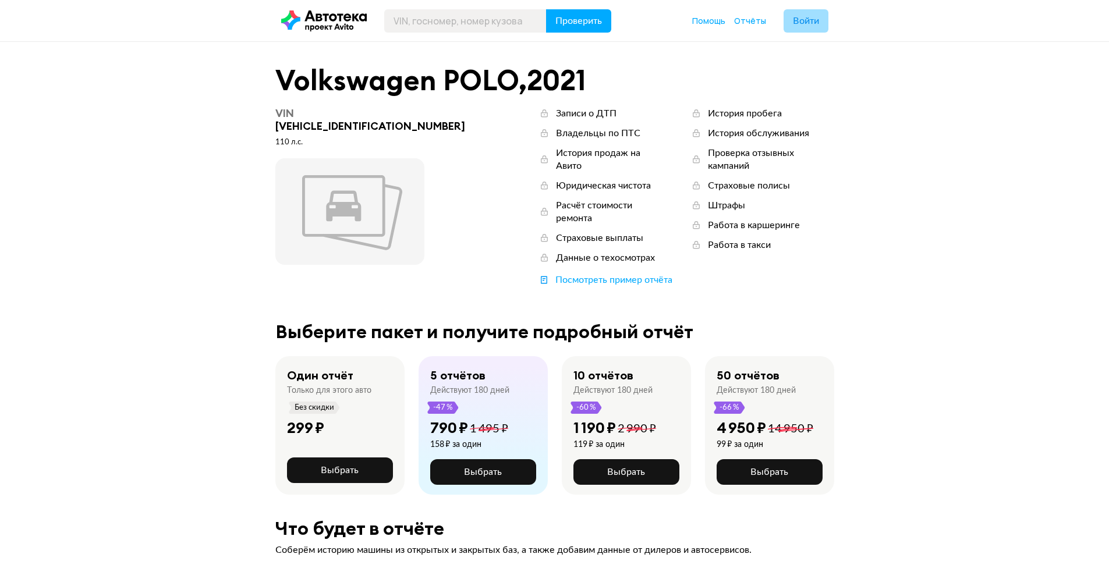  I want to click on div: 790 ₽, so click(449, 428).